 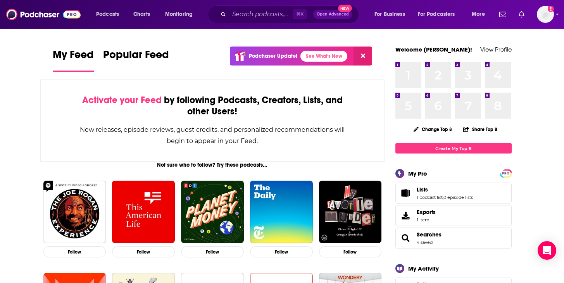 I want to click on span: Logged in as katiewhorton, so click(x=545, y=14).